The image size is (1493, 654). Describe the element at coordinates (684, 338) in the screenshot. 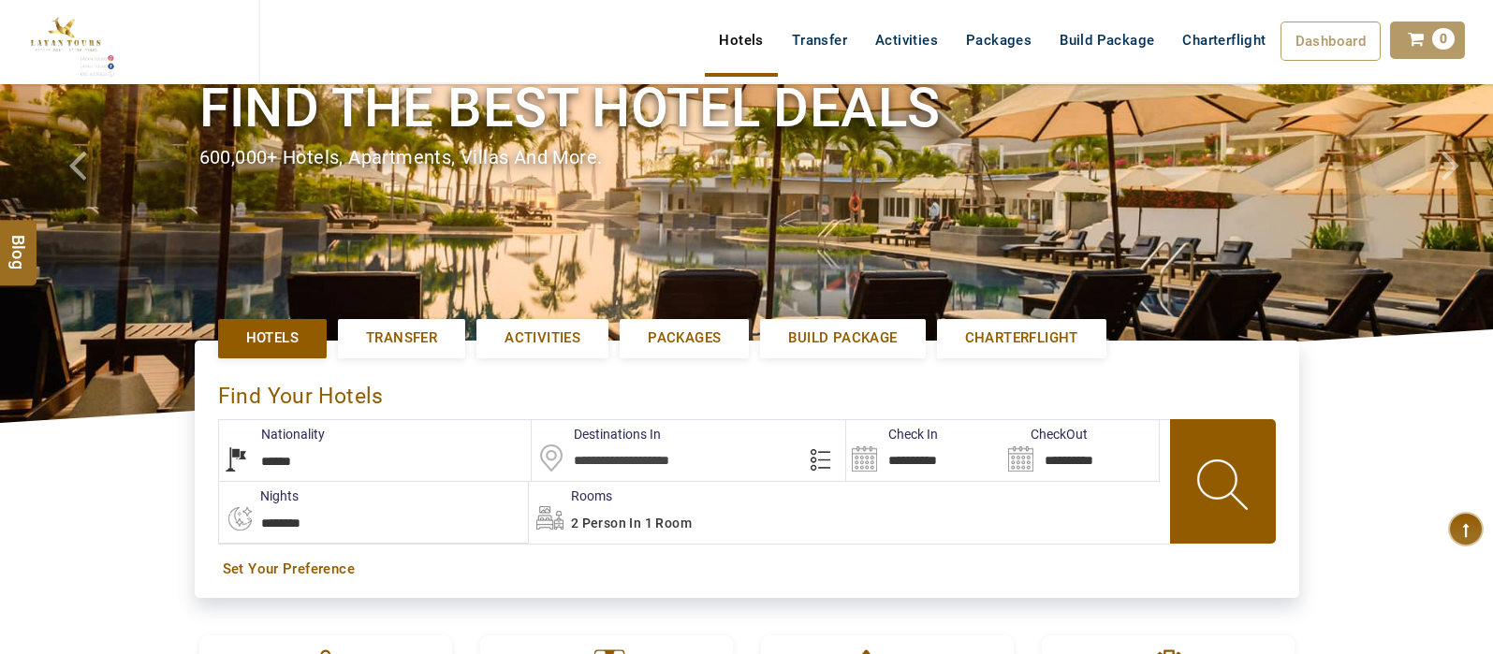

I see `span: Packages` at that location.